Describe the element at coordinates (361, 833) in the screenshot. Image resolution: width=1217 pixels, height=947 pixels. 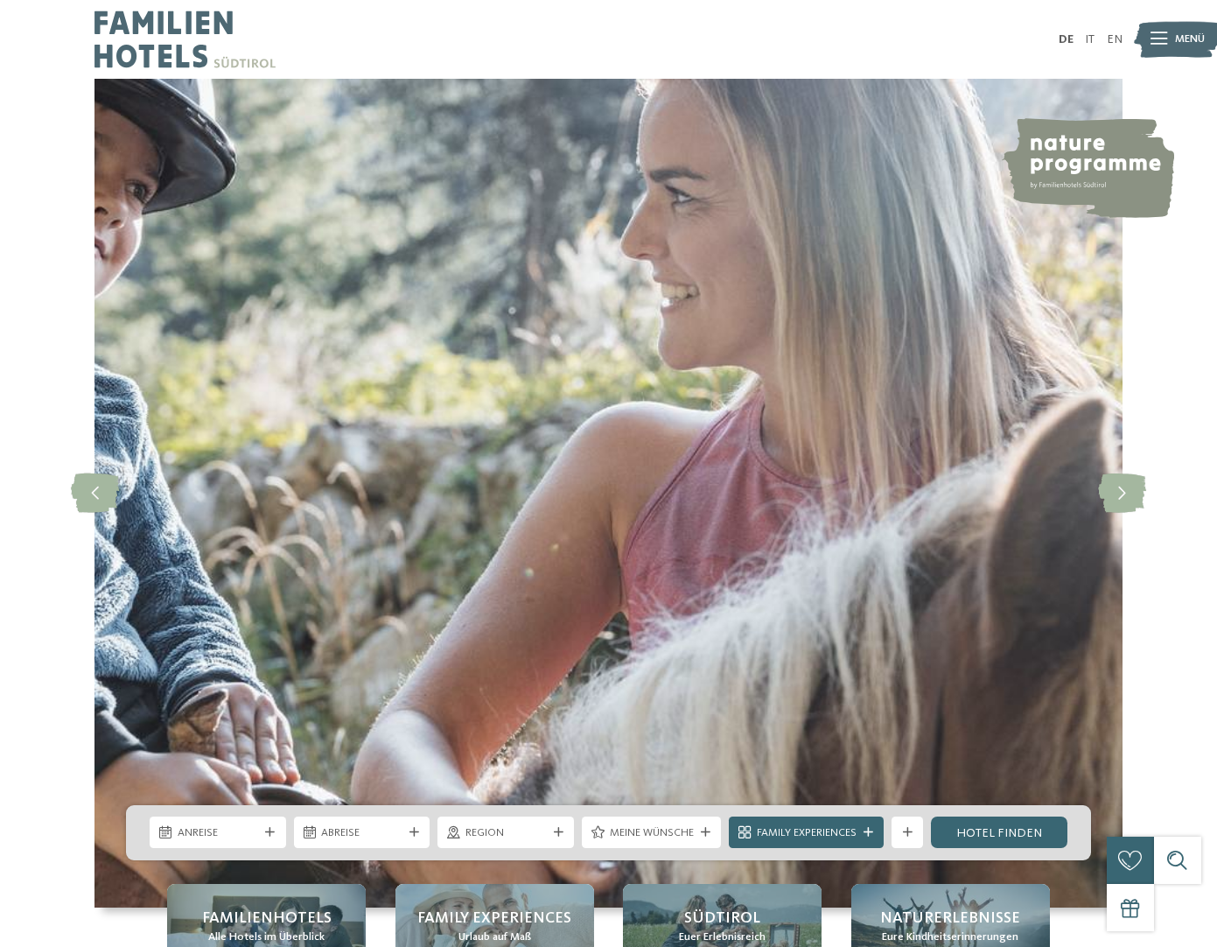
I see `span: Abreise` at that location.